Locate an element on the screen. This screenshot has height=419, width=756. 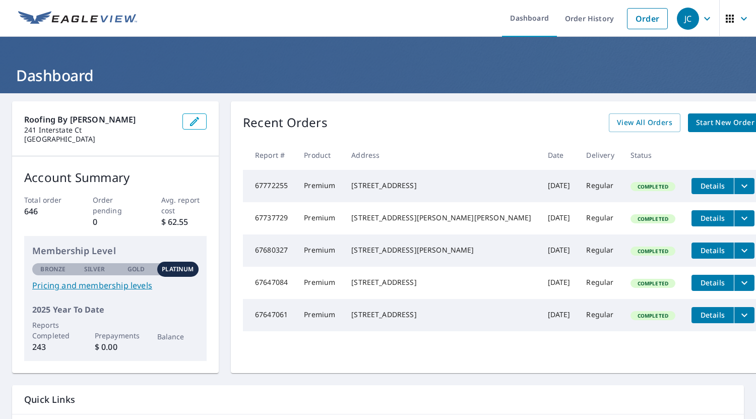
p: Gold is located at coordinates (136, 269).